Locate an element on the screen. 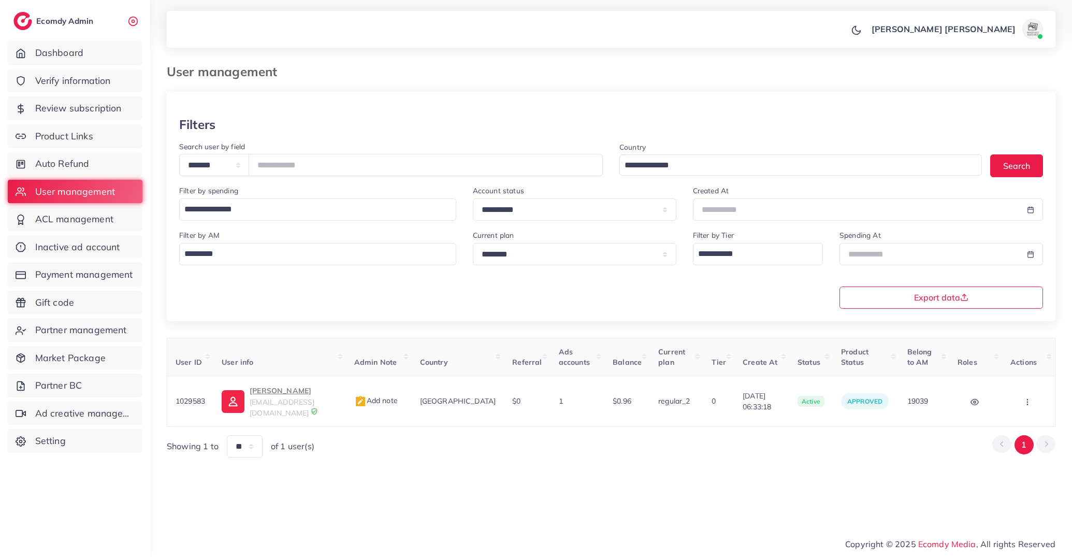  span: ACL management is located at coordinates (74, 219).